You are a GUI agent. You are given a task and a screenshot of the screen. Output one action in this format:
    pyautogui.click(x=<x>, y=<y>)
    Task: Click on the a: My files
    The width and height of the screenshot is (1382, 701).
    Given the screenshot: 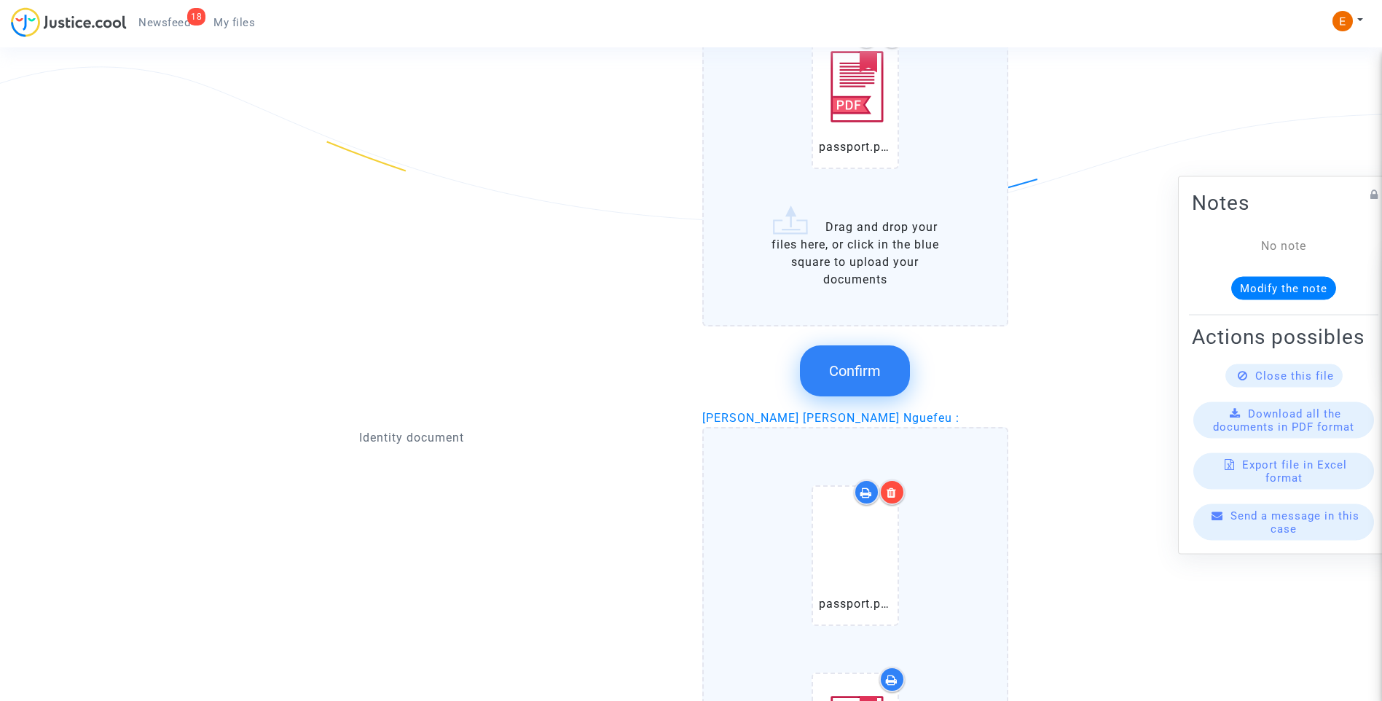 What is the action you would take?
    pyautogui.click(x=234, y=23)
    